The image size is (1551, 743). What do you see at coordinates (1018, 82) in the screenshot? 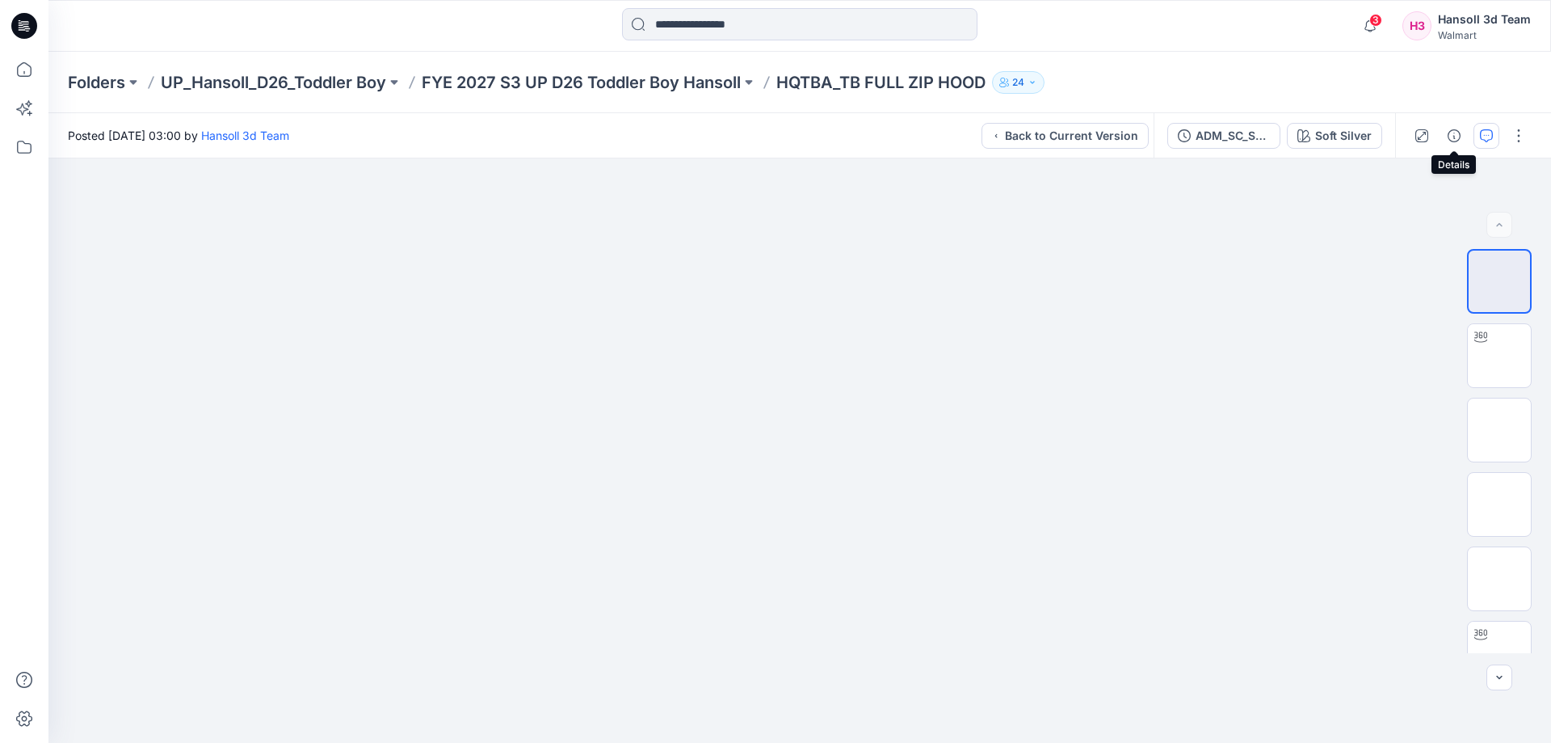
I see `button: 24` at bounding box center [1018, 82].